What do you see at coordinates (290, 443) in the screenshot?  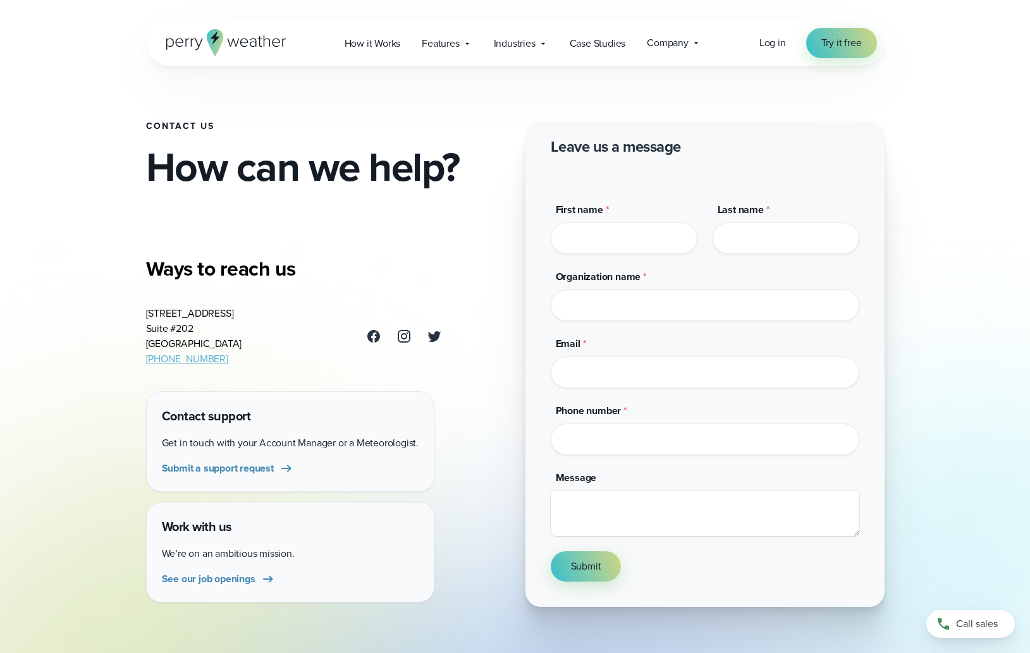 I see `p: Get in touch with your Account Manager or a Meteorologist.` at bounding box center [290, 443].